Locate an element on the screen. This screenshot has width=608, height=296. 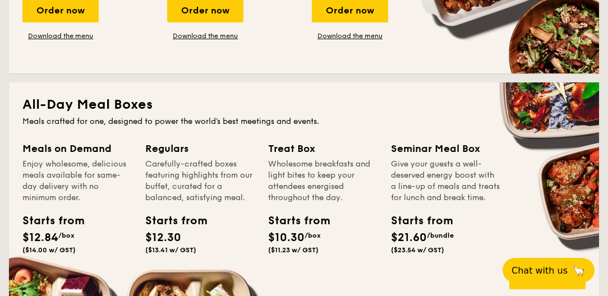
span: $12.30 is located at coordinates (163, 238).